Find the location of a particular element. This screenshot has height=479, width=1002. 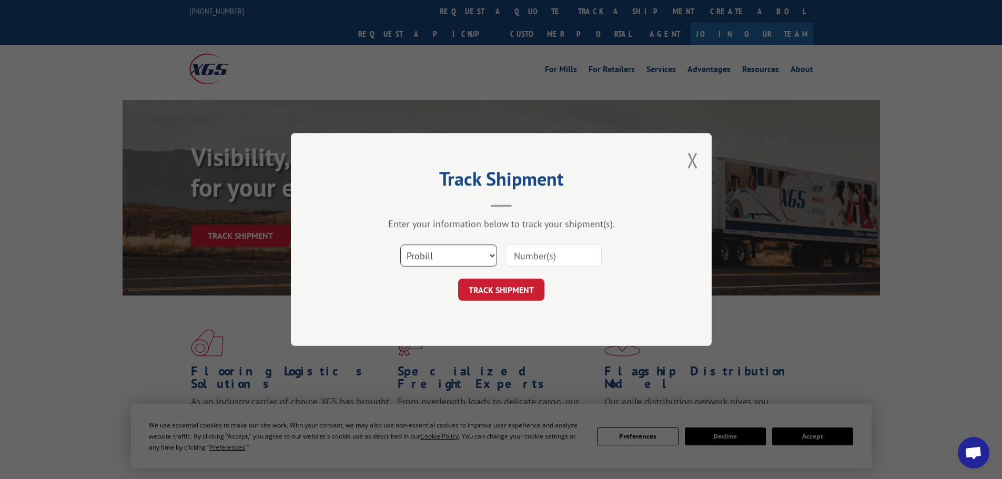

div: Enter your information below to track your shipment(s). is located at coordinates (501, 224).